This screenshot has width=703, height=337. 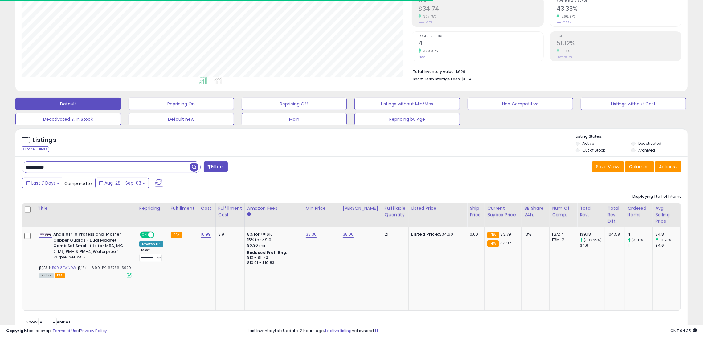 I want to click on button: Default, so click(x=68, y=104).